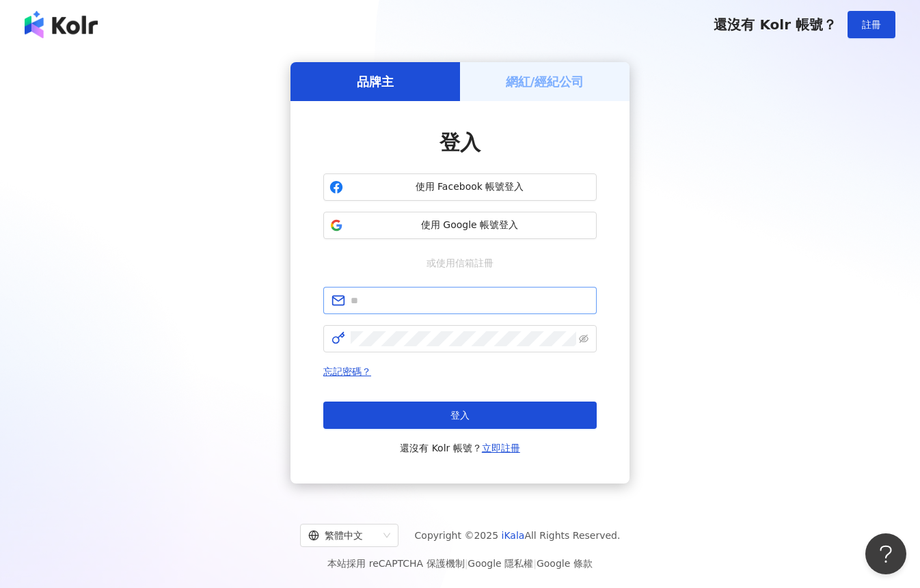 This screenshot has height=588, width=920. I want to click on button: 註冊, so click(871, 25).